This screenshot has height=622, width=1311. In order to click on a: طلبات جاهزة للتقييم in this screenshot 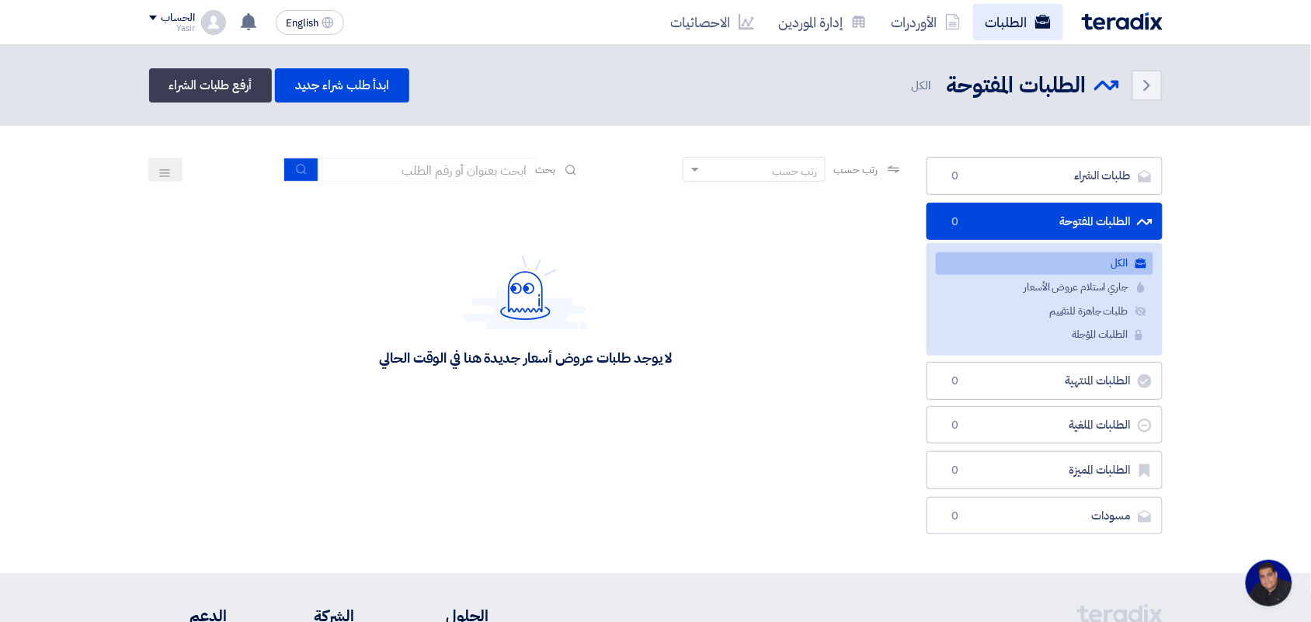, I will do `click(1045, 312)`.